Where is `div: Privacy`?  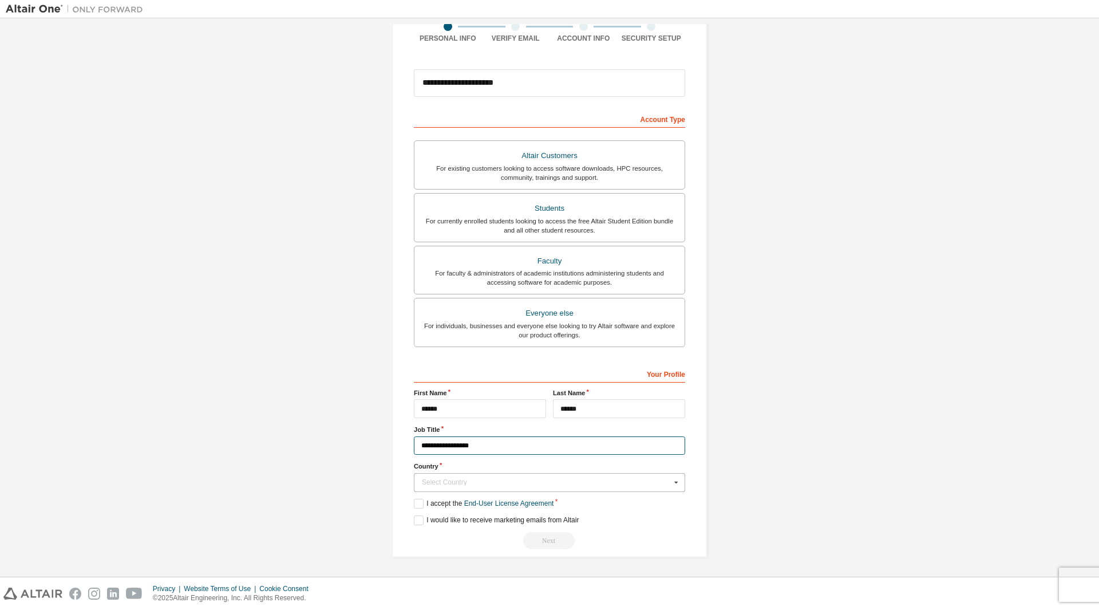 div: Privacy is located at coordinates (168, 589).